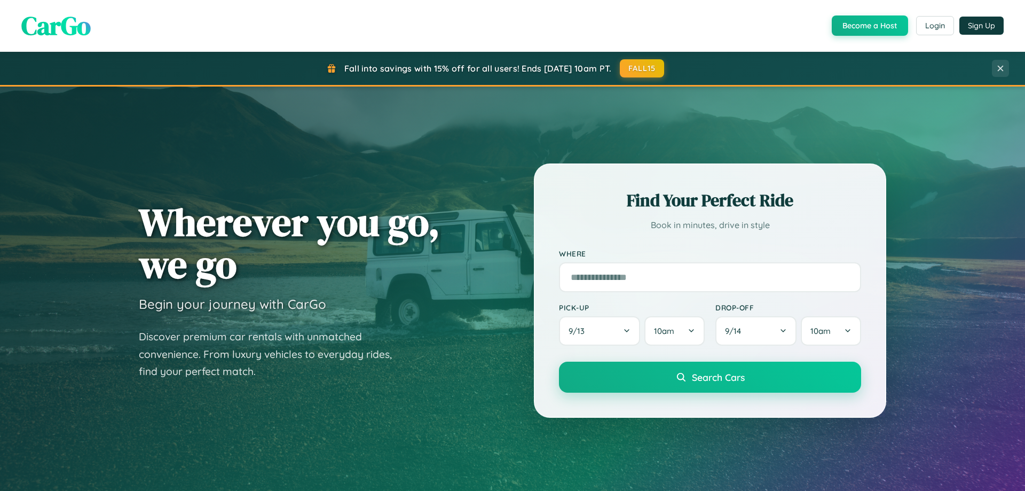 The width and height of the screenshot is (1025, 491). What do you see at coordinates (710, 253) in the screenshot?
I see `label: Where` at bounding box center [710, 253].